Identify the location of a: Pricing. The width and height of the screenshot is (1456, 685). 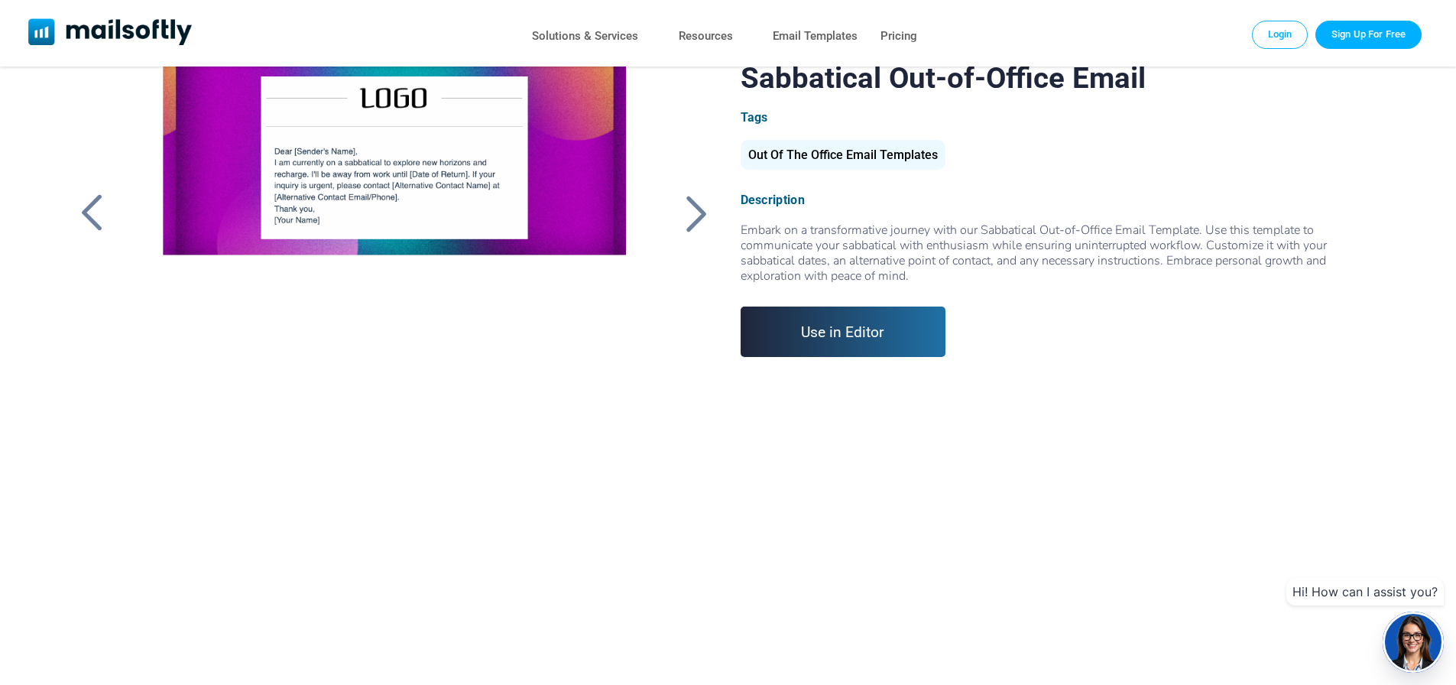
(899, 36).